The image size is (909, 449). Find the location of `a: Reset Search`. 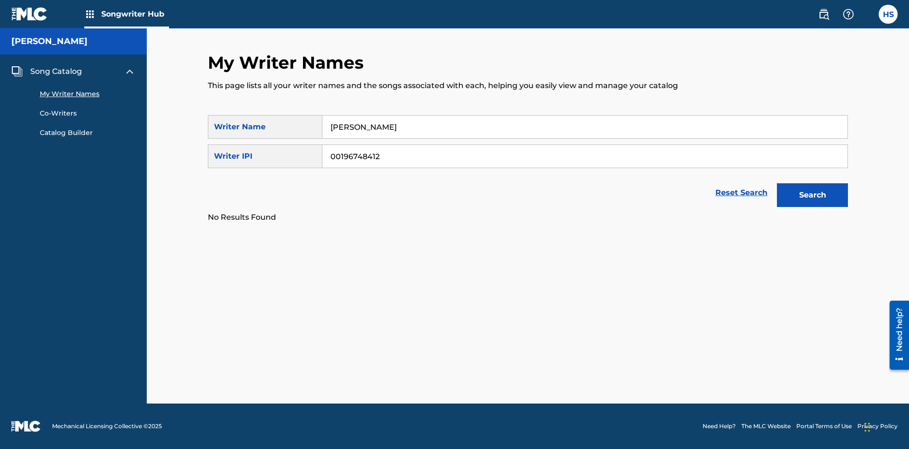

a: Reset Search is located at coordinates (741, 193).